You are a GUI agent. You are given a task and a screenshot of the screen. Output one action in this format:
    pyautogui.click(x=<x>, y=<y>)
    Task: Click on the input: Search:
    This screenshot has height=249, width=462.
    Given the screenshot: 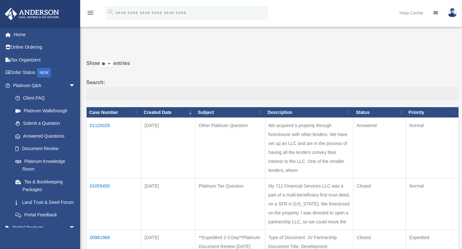 What is the action you would take?
    pyautogui.click(x=272, y=93)
    